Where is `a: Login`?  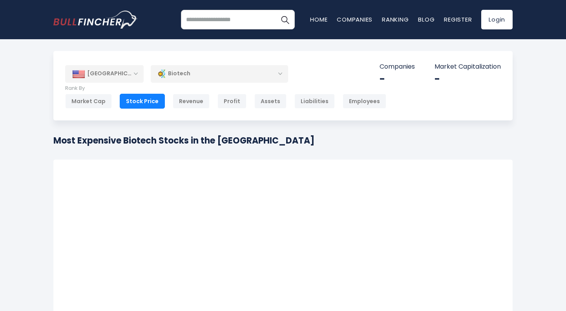
a: Login is located at coordinates (497, 20).